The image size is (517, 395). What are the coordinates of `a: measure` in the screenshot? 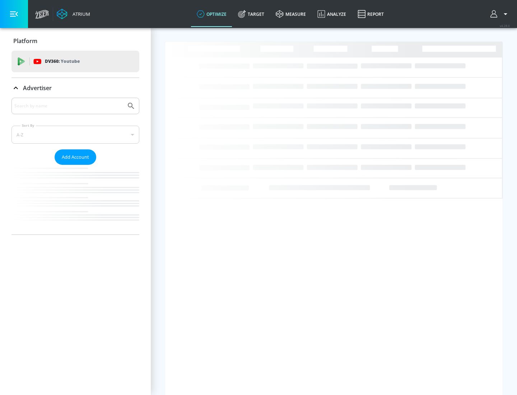 It's located at (291, 14).